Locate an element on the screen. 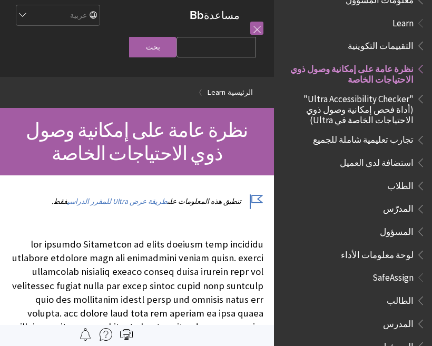  a: الرئيسية is located at coordinates (240, 92).